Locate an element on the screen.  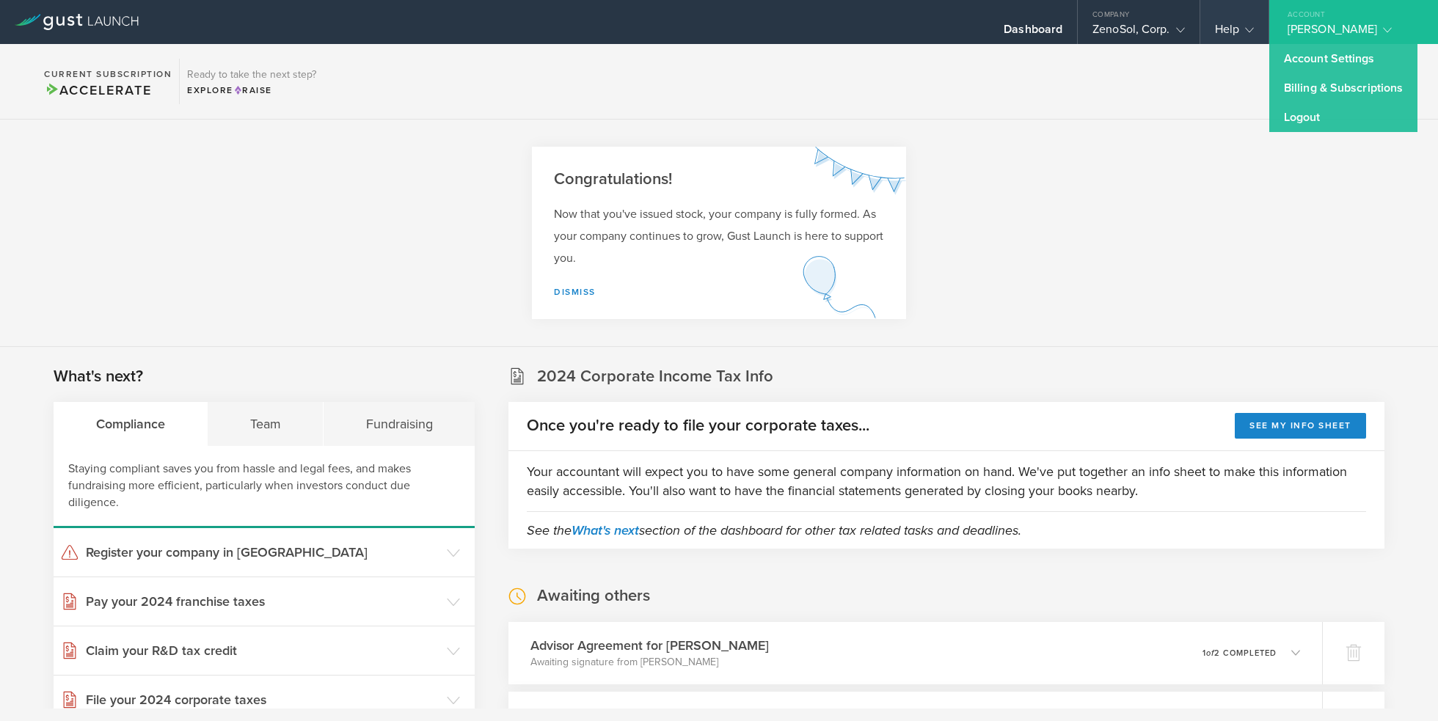
p: Your accountant will expect you to have some general company information on hand. We've put toget... is located at coordinates (946, 481).